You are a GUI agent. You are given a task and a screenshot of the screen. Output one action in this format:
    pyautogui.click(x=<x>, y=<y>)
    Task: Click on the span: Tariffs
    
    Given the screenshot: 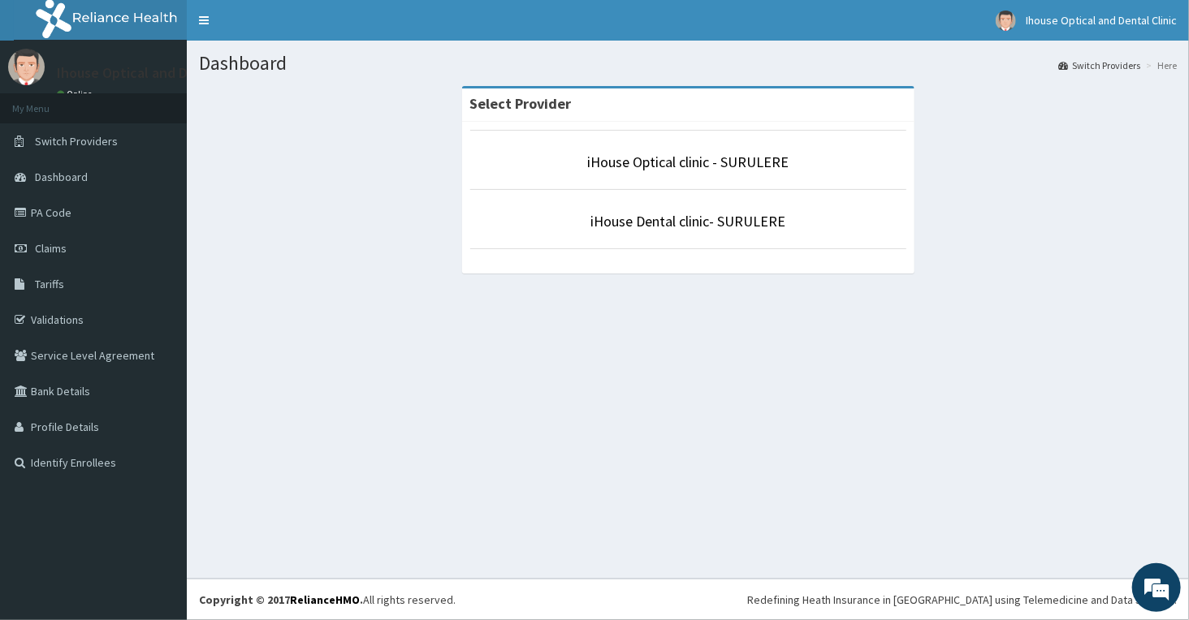 What is the action you would take?
    pyautogui.click(x=50, y=284)
    